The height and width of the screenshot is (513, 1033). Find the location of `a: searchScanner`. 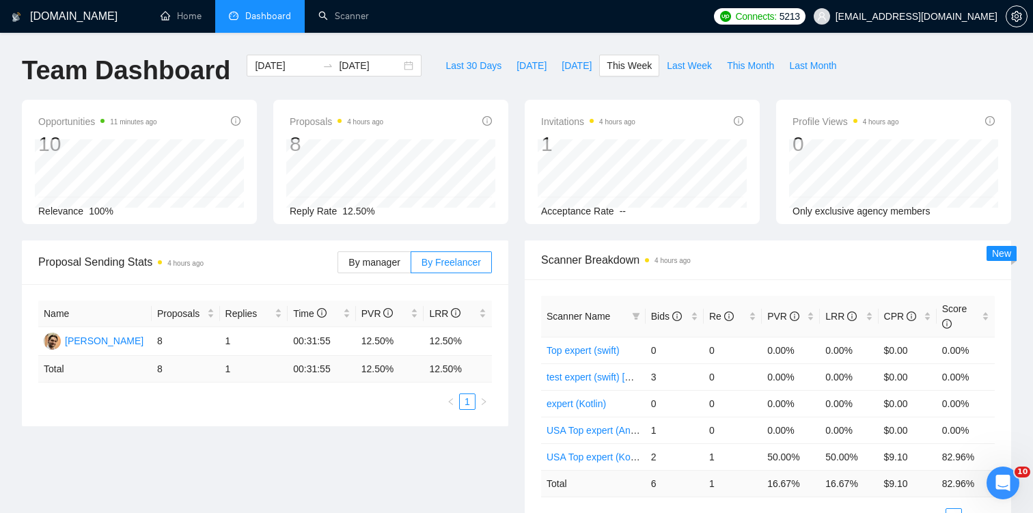

a: searchScanner is located at coordinates (344, 16).